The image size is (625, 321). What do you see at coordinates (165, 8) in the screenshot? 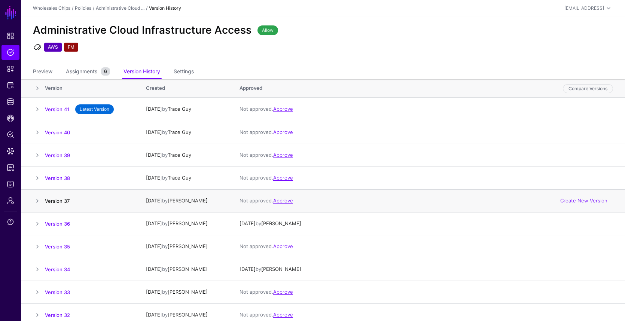
I see `strong: Version History` at bounding box center [165, 8].